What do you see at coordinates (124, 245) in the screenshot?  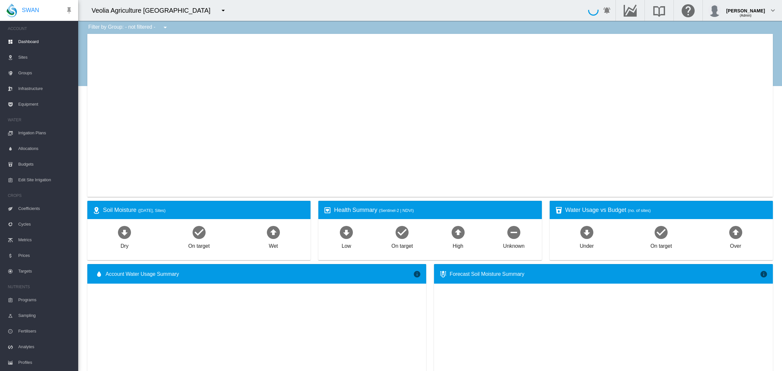 I see `div: Dry` at bounding box center [124, 245].